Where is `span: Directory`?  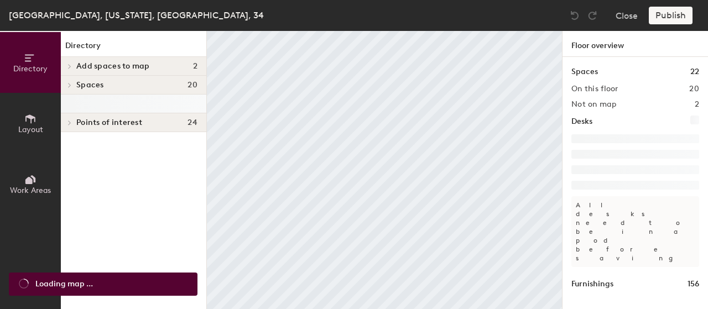
span: Directory is located at coordinates (30, 69).